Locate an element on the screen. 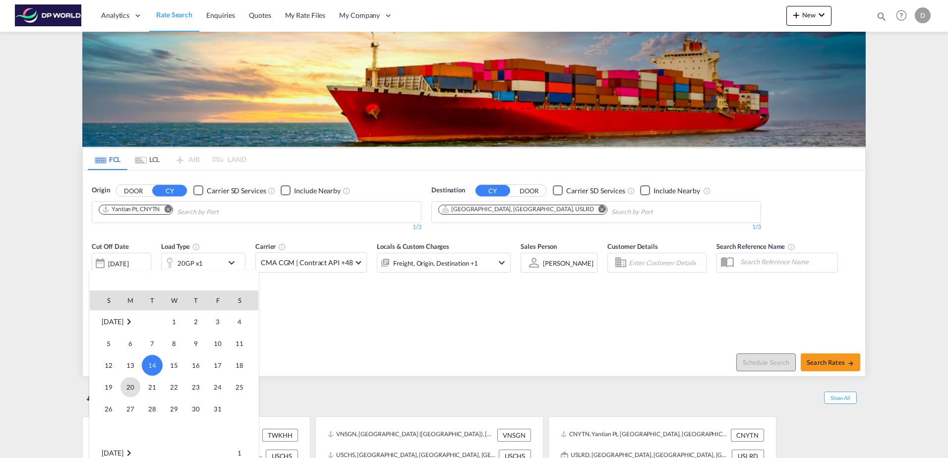  th: W is located at coordinates (174, 300).